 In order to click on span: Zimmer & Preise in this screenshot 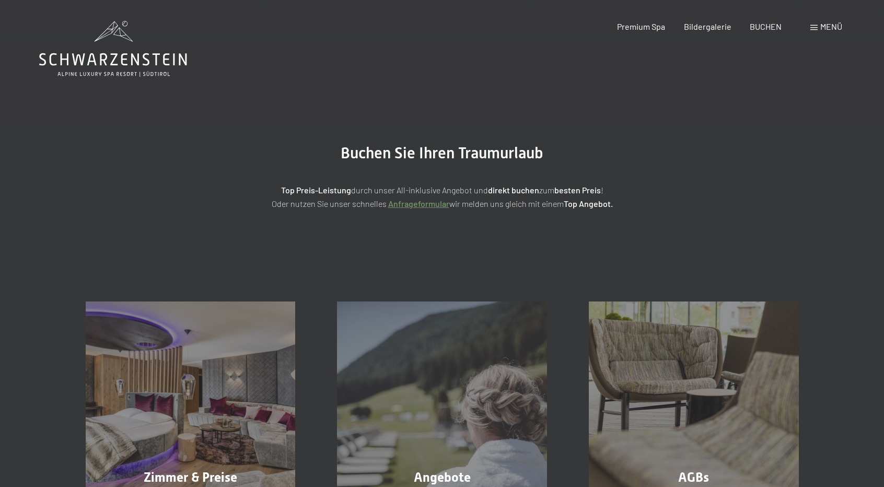, I will do `click(190, 477)`.